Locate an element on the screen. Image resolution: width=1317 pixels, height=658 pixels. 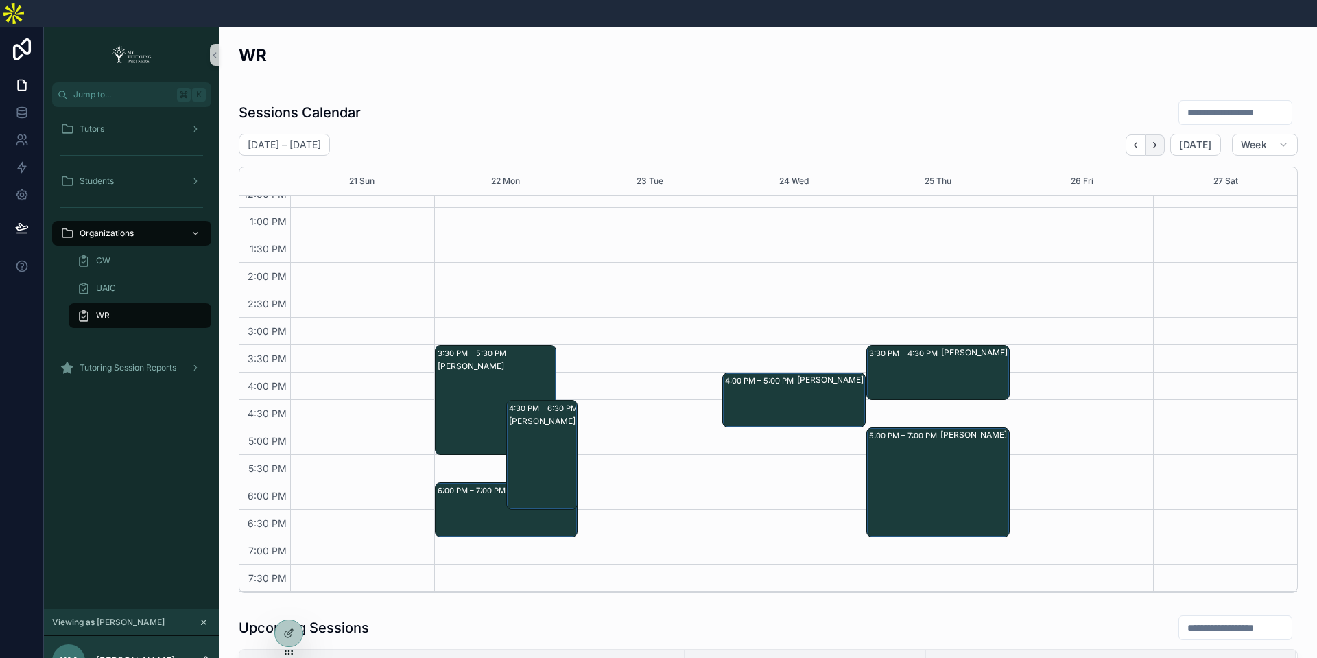
button: Week is located at coordinates (1265, 145).